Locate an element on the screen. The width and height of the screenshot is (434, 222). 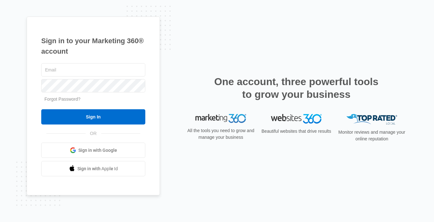
h1: Sign in to your Marketing 360® account is located at coordinates (93, 46).